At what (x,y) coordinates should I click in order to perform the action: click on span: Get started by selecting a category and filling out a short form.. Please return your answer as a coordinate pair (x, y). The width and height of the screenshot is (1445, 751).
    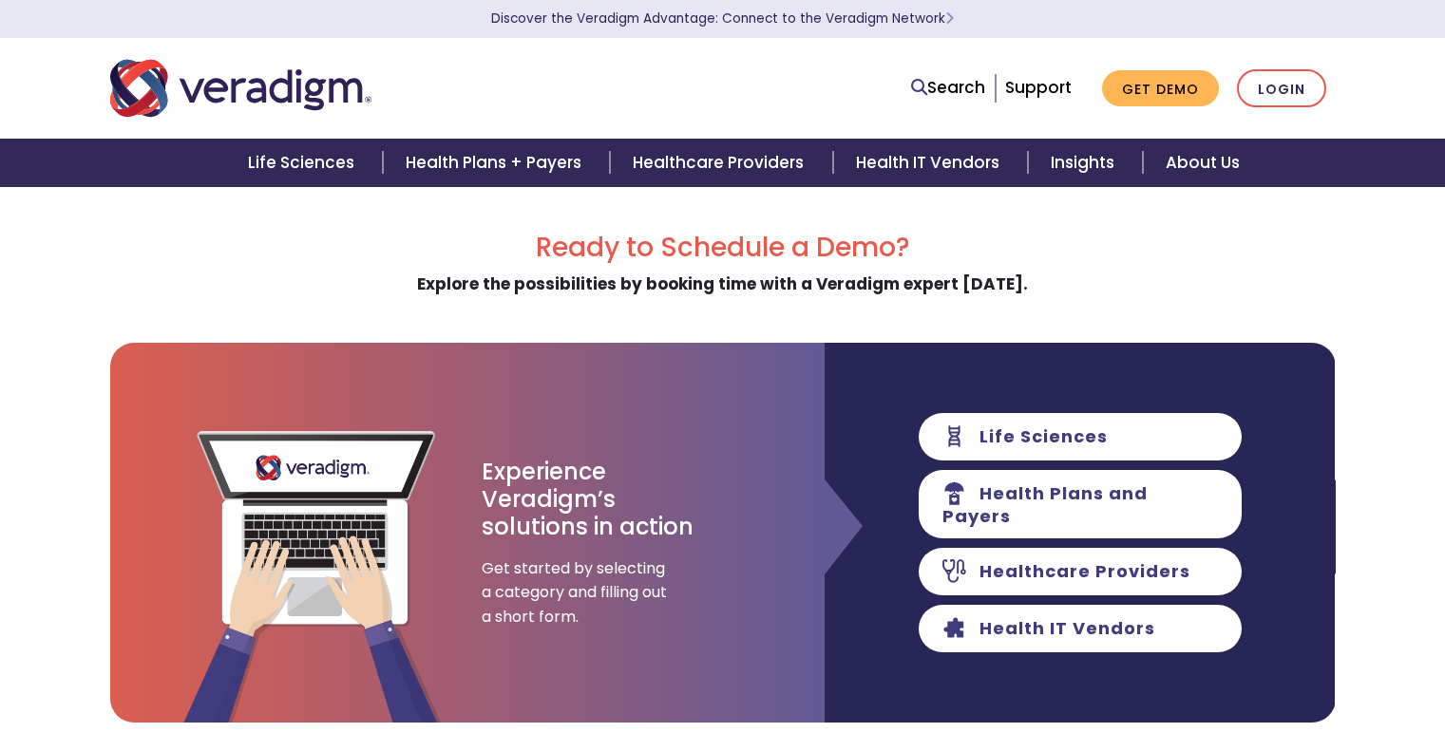
    Looking at the image, I should click on (576, 593).